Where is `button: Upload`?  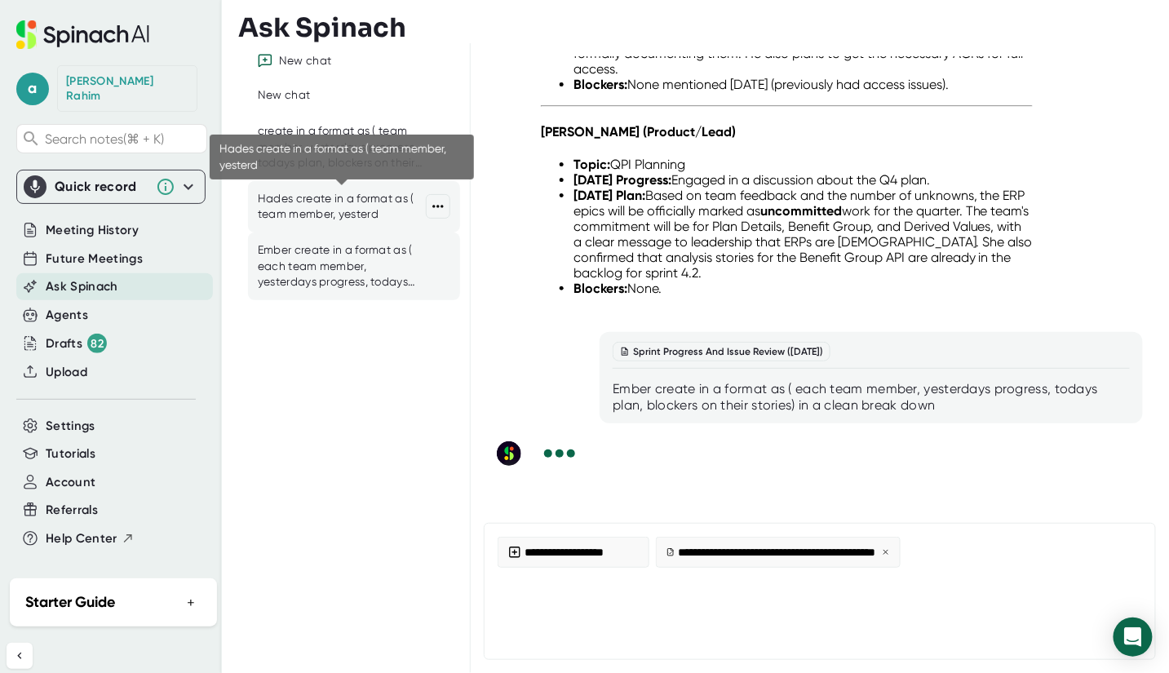
button: Upload is located at coordinates (66, 372).